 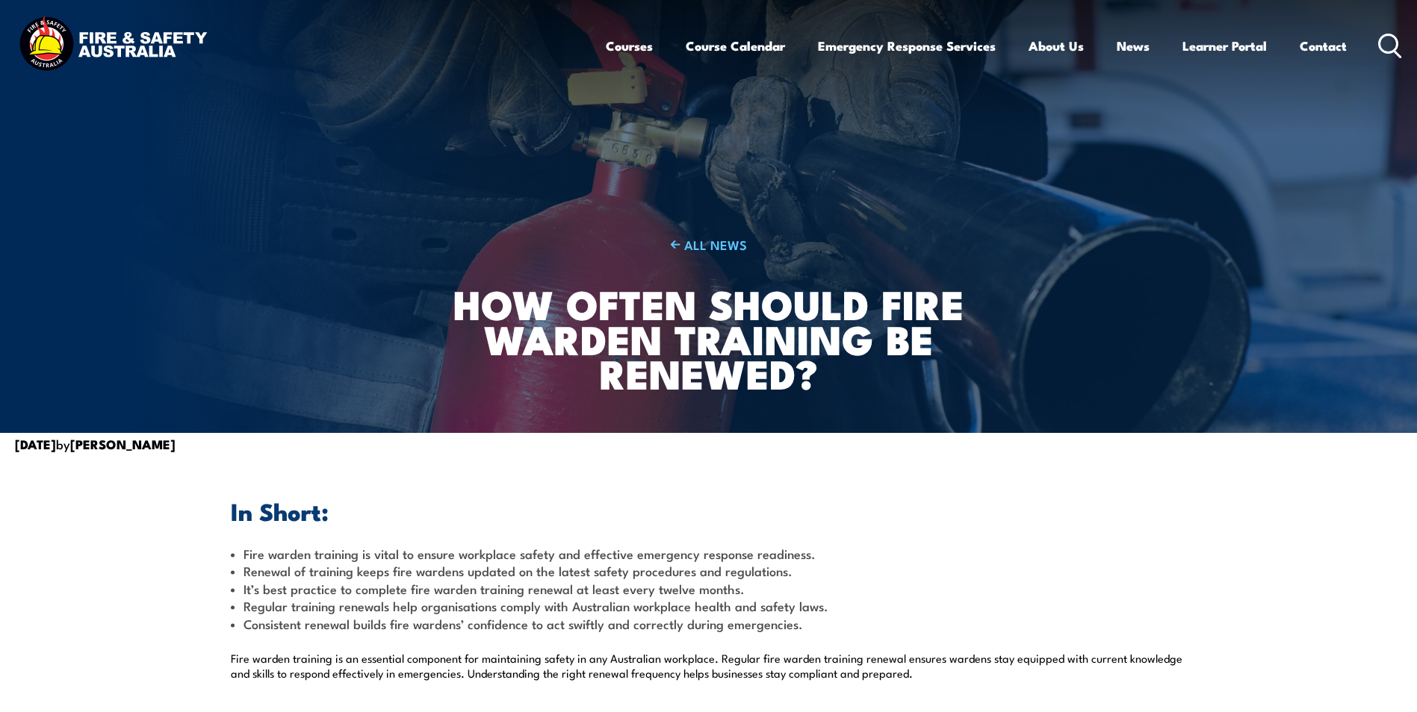 What do you see at coordinates (529, 553) in the screenshot?
I see `span: Fire warden training is vital to ensure workplace safety and effective emergency response readiness.` at bounding box center [529, 553].